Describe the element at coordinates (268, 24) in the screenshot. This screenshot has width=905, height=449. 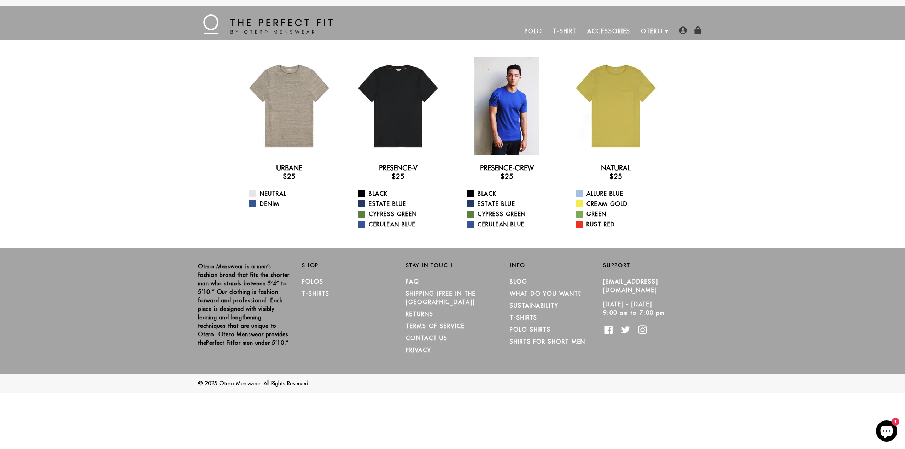
I see `img: The Perfect Fit - by Otero Menswear - Logo` at that location.